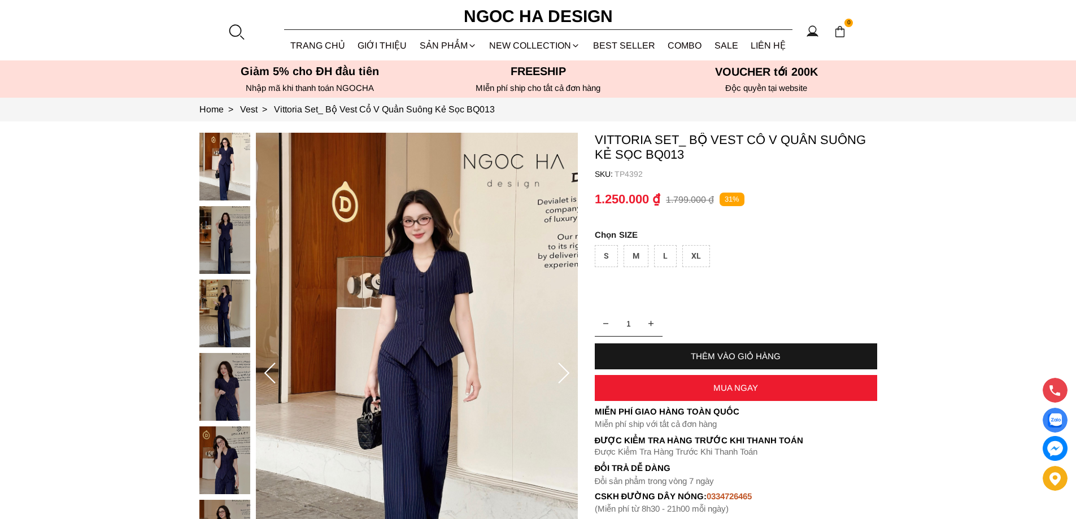 The width and height of the screenshot is (1076, 519). Describe the element at coordinates (627, 199) in the screenshot. I see `p: 1.250.000 ₫` at that location.